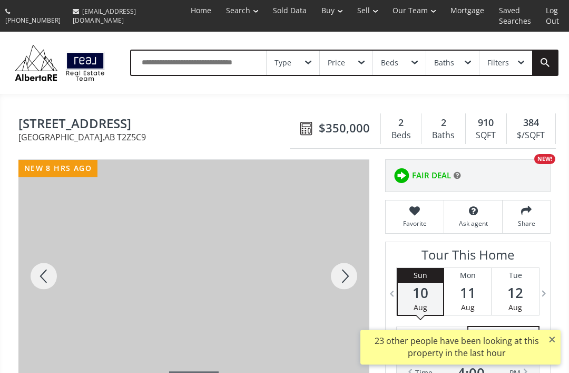  Describe the element at coordinates (486, 123) in the screenshot. I see `span: 910` at that location.